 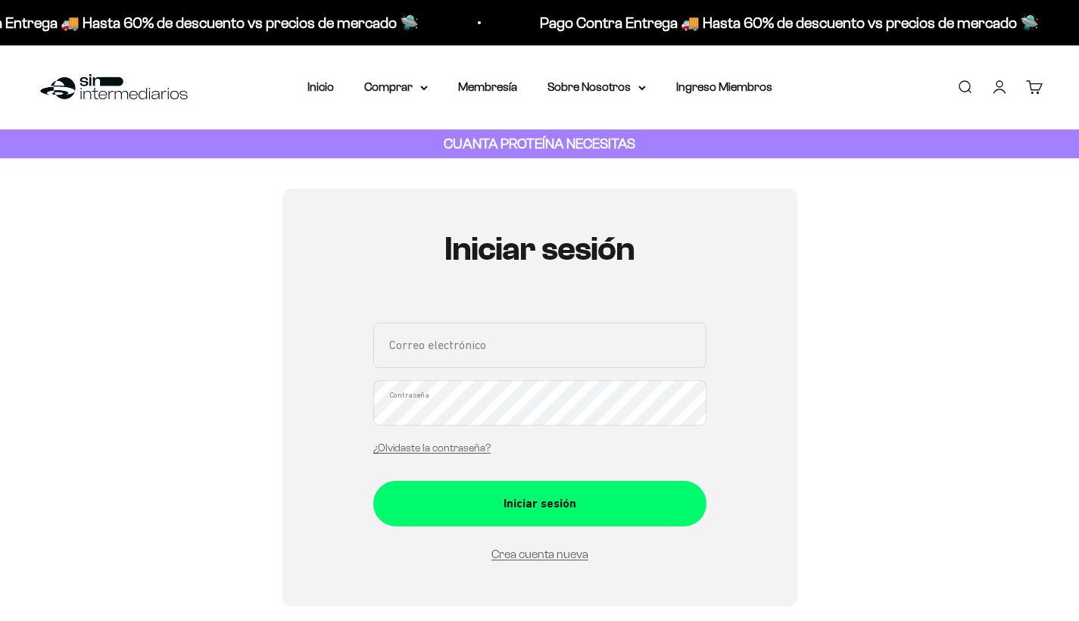 I want to click on strong: CUANTA PROTEÍNA NECESITAS, so click(x=539, y=143).